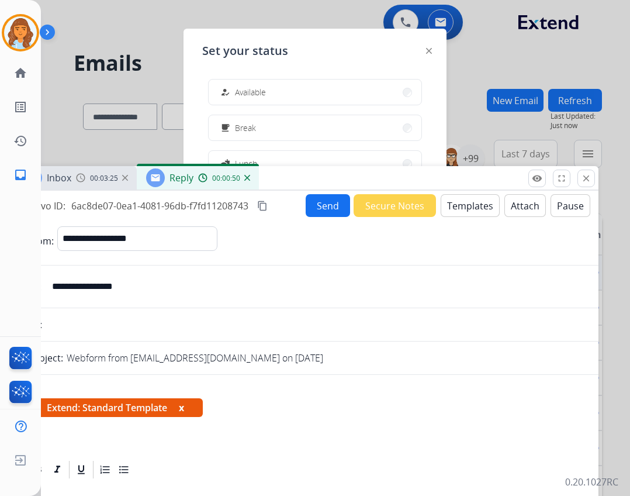 The height and width of the screenshot is (496, 630). I want to click on button: Secure Notes, so click(395, 205).